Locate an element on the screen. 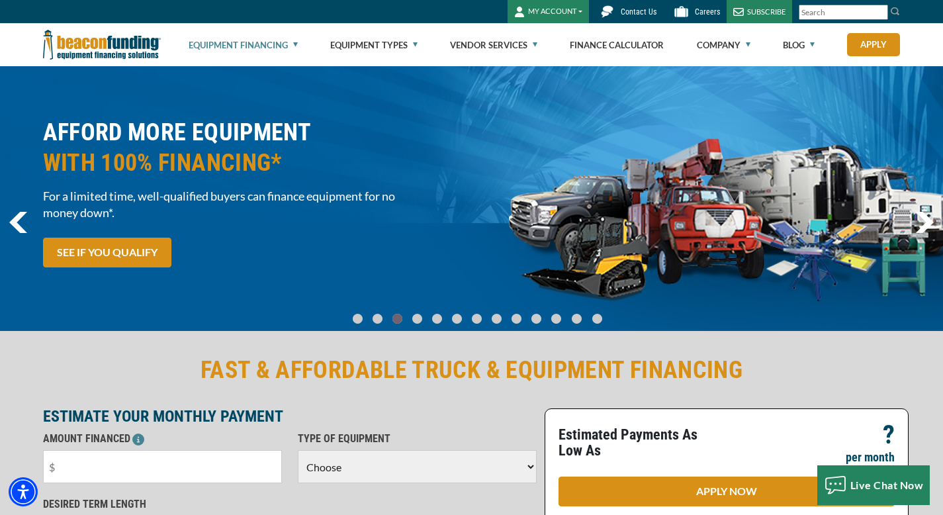 The width and height of the screenshot is (943, 515). h2: AFFORD MORE EQUIPMENT is located at coordinates (253, 148).